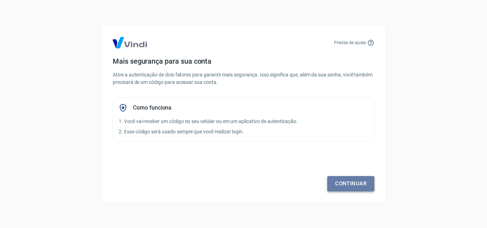 The height and width of the screenshot is (228, 487). I want to click on p: Precisa de ajuda, so click(349, 43).